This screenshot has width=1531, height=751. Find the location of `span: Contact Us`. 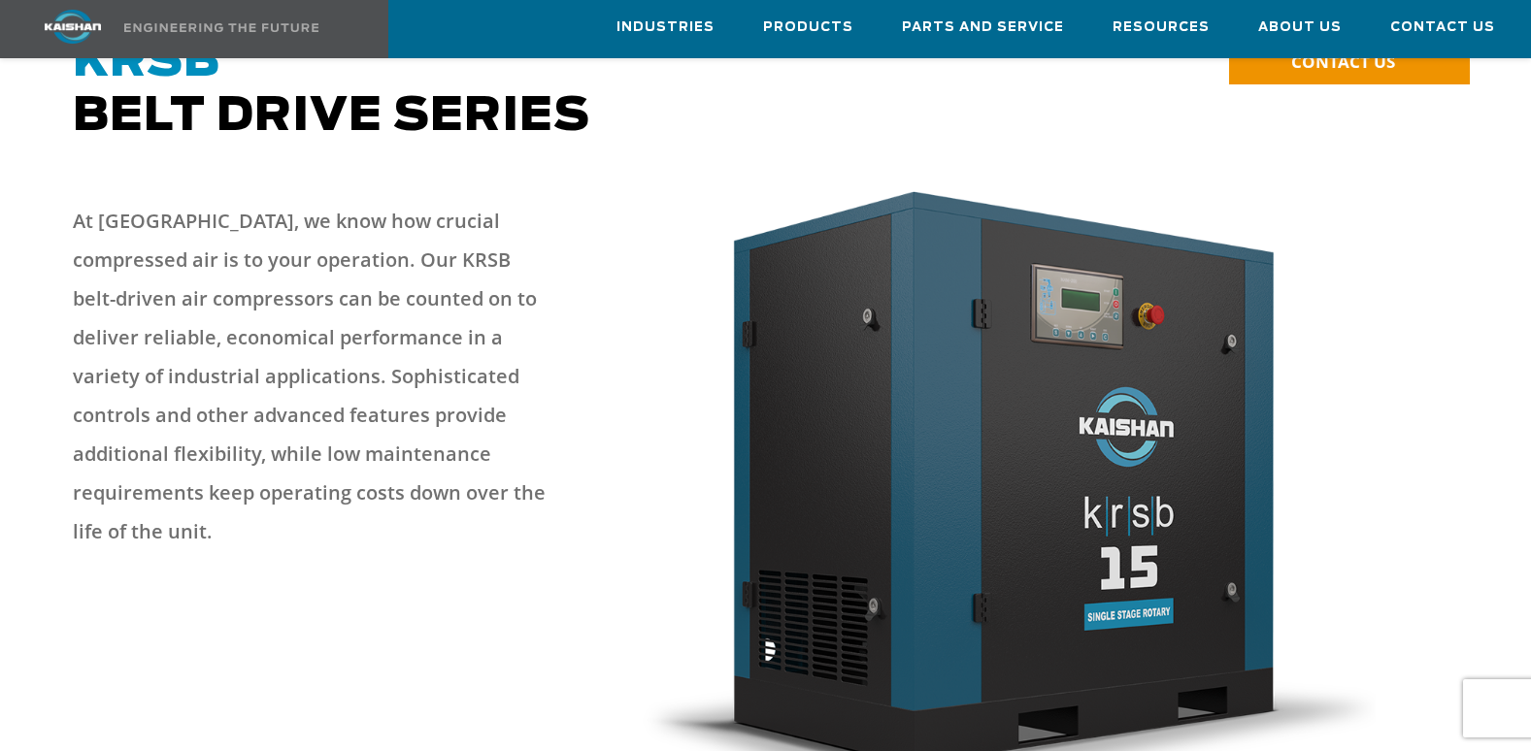

span: Contact Us is located at coordinates (1442, 27).